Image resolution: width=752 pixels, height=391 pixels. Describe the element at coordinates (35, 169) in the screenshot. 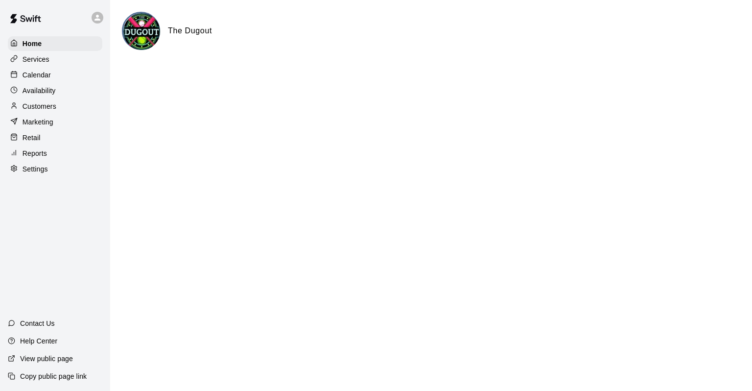

I see `p: Settings` at that location.